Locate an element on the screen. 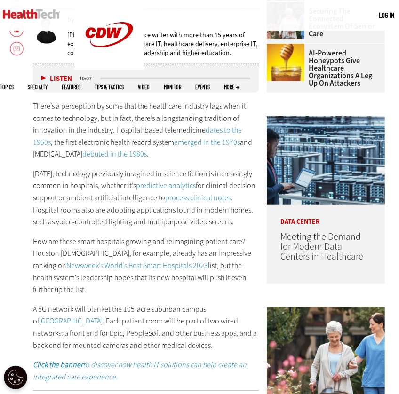 Image resolution: width=399 pixels, height=394 pixels. em: Click the banner is located at coordinates (58, 365).